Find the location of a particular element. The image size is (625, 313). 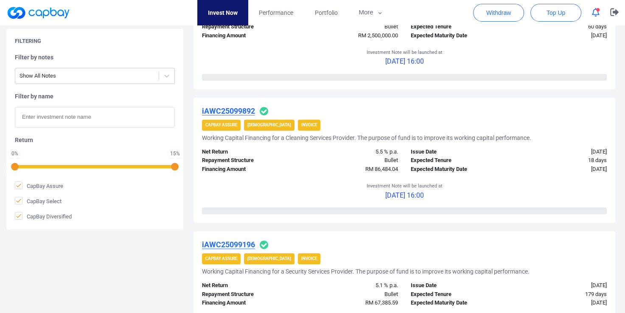

div: 60 days is located at coordinates (561, 27).